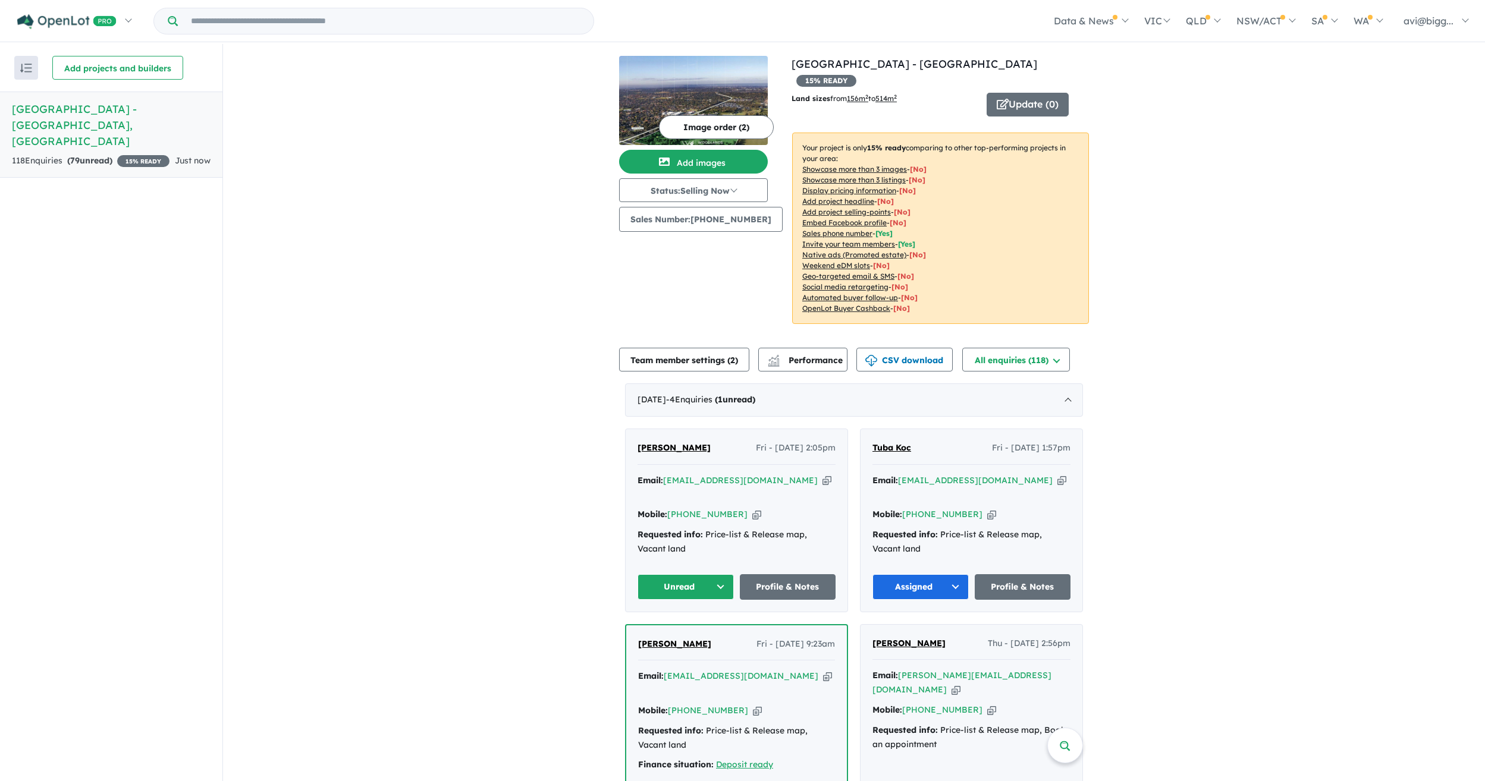 The image size is (1485, 781). I want to click on span: Tuba Koc, so click(891, 448).